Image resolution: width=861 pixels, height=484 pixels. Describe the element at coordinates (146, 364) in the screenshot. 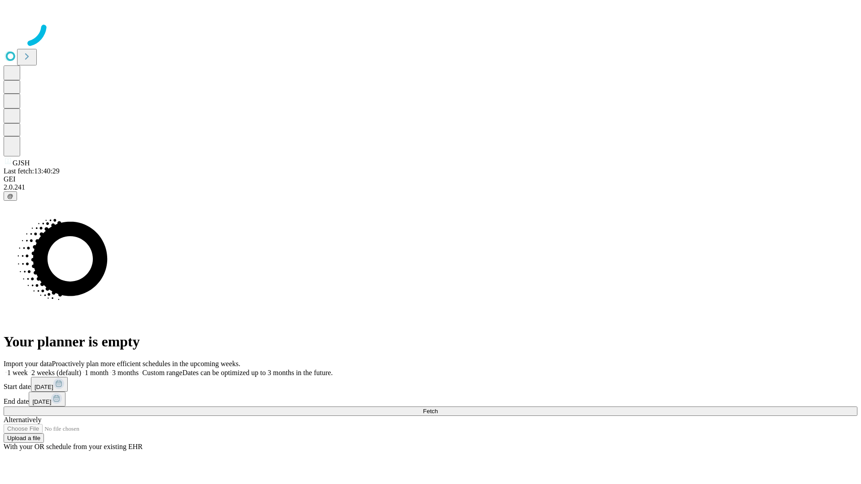

I see `span: Proactively plan more efficient schedules in the upcoming weeks.` at that location.